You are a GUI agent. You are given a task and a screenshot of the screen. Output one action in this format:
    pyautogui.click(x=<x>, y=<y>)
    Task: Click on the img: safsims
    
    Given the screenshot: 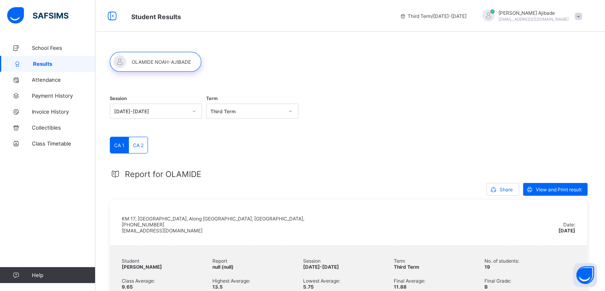 What is the action you would take?
    pyautogui.click(x=38, y=16)
    